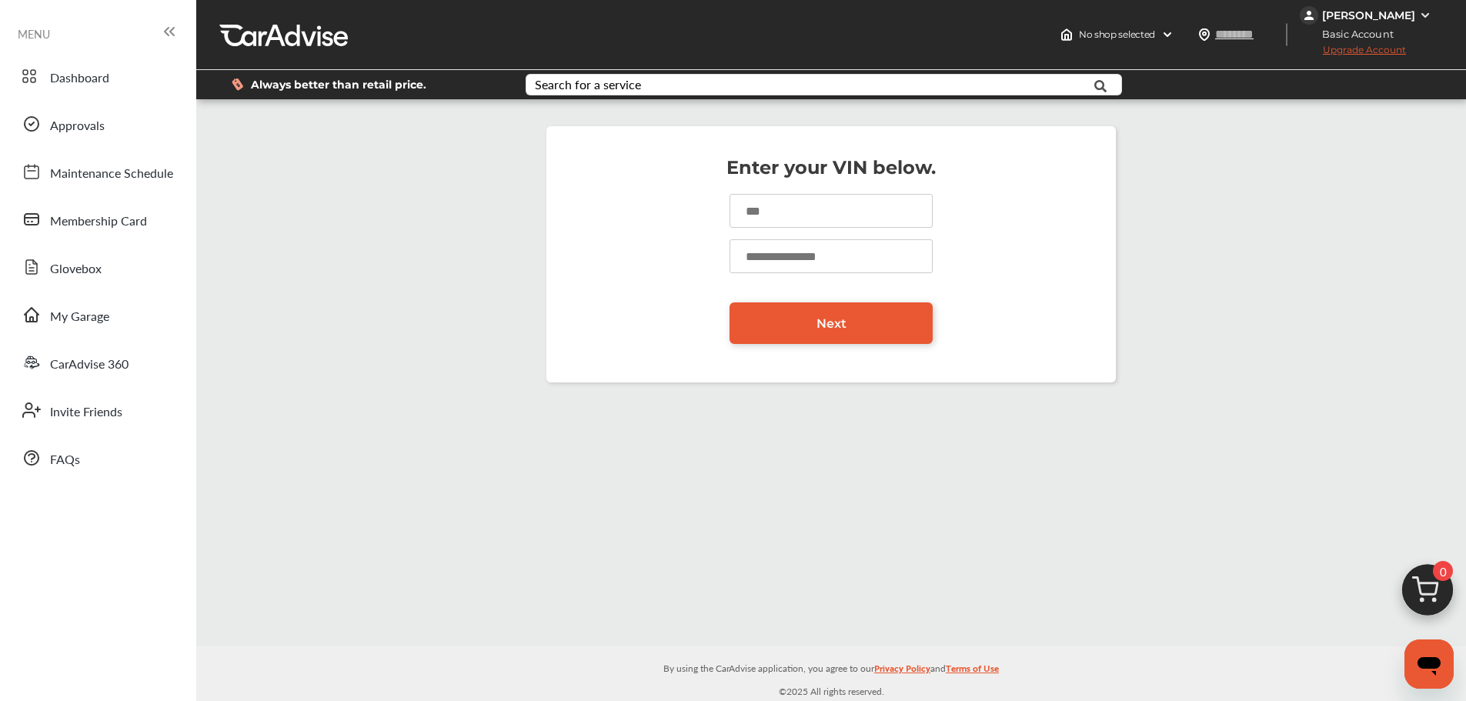 This screenshot has height=701, width=1466. Describe the element at coordinates (902, 671) in the screenshot. I see `a: Privacy Policy` at that location.